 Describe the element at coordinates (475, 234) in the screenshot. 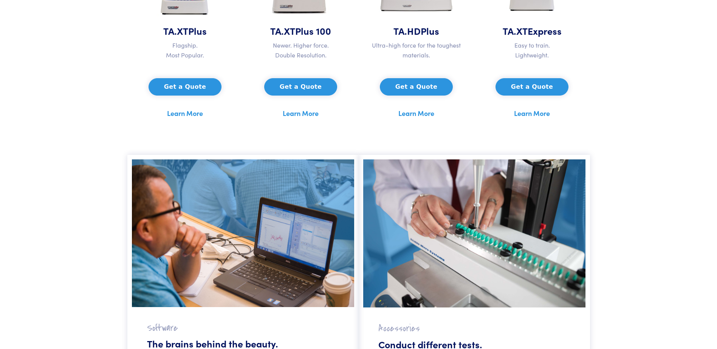

I see `img: accessories.jpg` at that location.